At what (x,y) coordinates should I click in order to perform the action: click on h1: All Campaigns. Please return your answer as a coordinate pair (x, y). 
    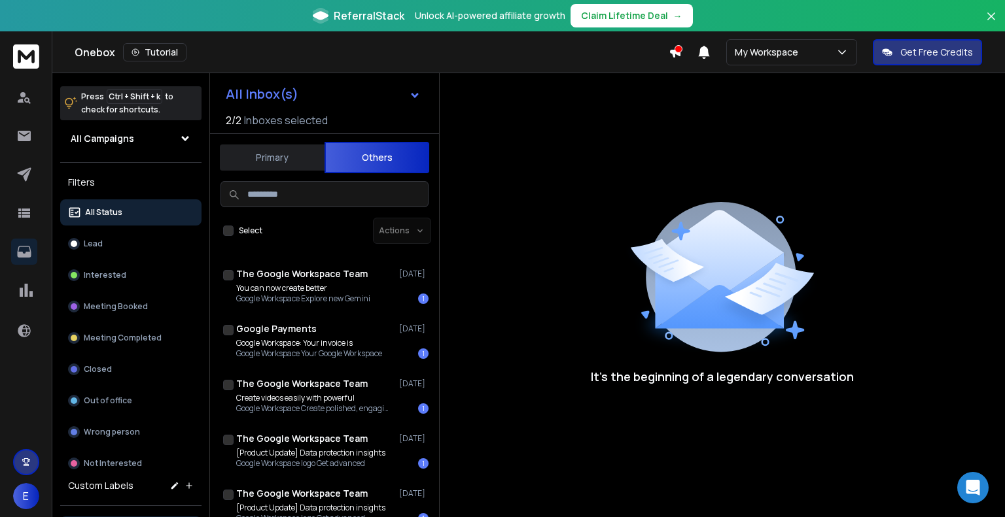
    Looking at the image, I should click on (102, 139).